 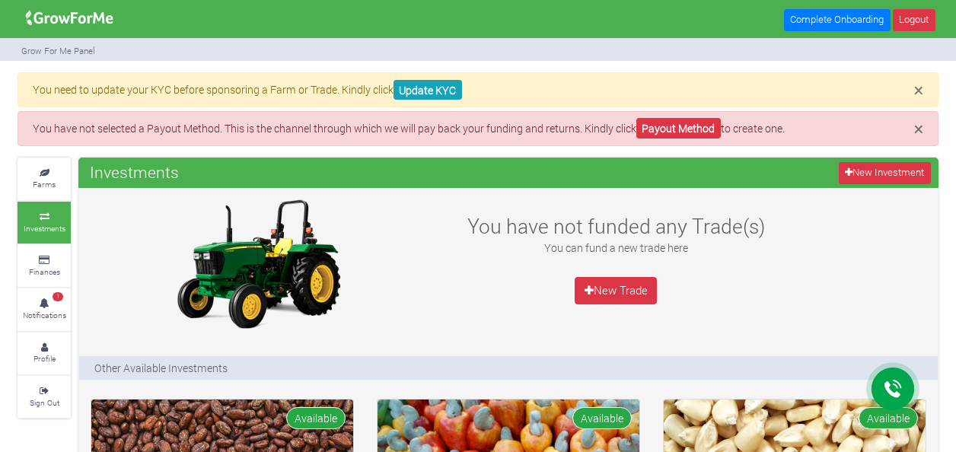 What do you see at coordinates (915, 20) in the screenshot?
I see `a: Logout` at bounding box center [915, 20].